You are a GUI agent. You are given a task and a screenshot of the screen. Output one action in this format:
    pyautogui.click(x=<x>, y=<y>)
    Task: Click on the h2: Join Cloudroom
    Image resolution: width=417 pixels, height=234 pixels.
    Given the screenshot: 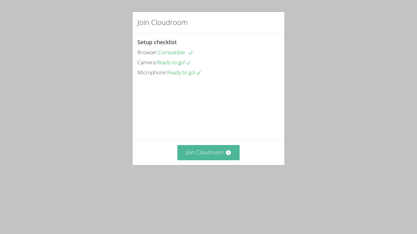 What is the action you would take?
    pyautogui.click(x=162, y=22)
    